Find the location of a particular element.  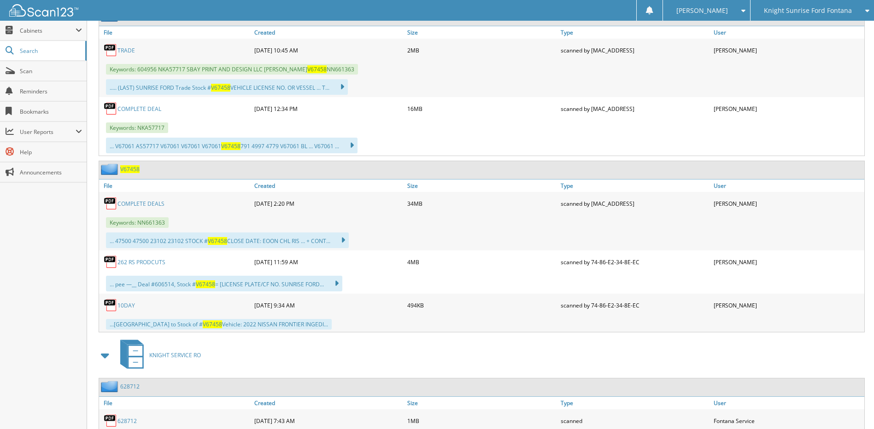

a: 10DAY is located at coordinates (126, 305).